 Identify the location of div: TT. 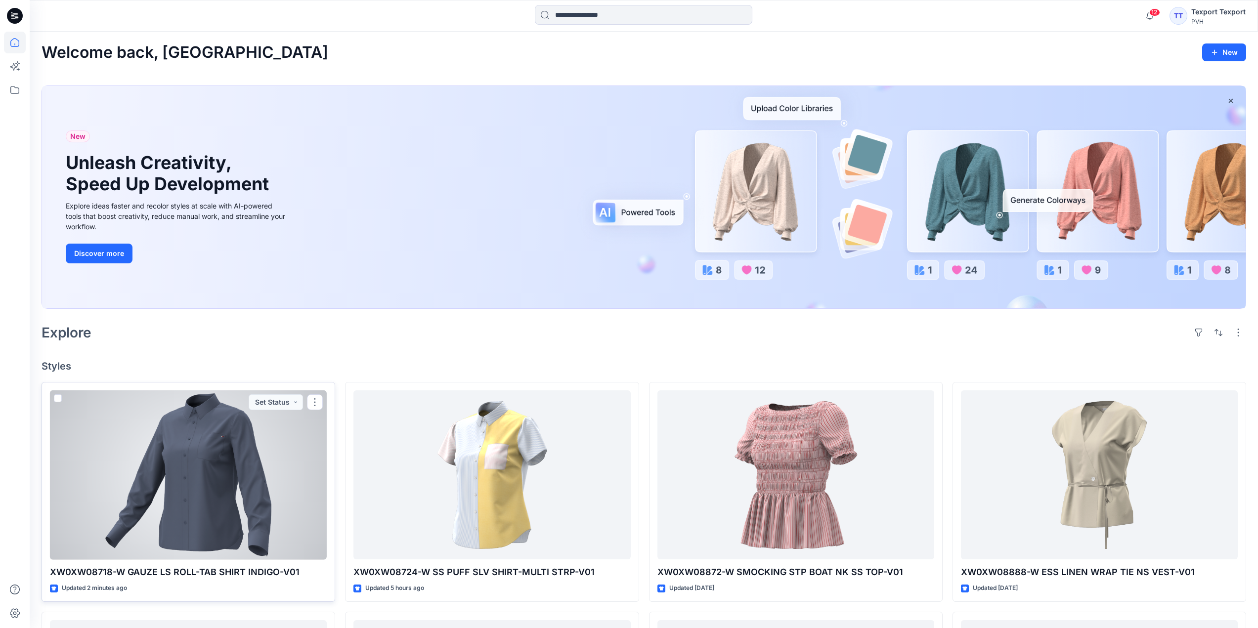
(1178, 16).